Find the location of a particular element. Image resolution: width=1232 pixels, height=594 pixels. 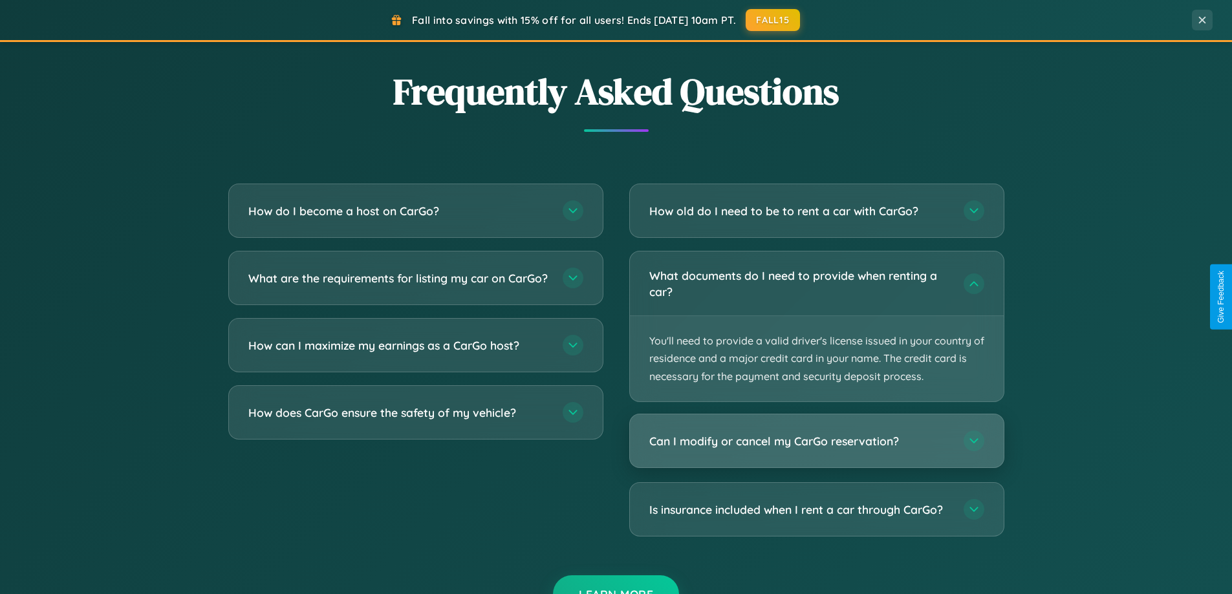

h3: Can I modify or cancel my CarGo reservation? is located at coordinates (800, 441).